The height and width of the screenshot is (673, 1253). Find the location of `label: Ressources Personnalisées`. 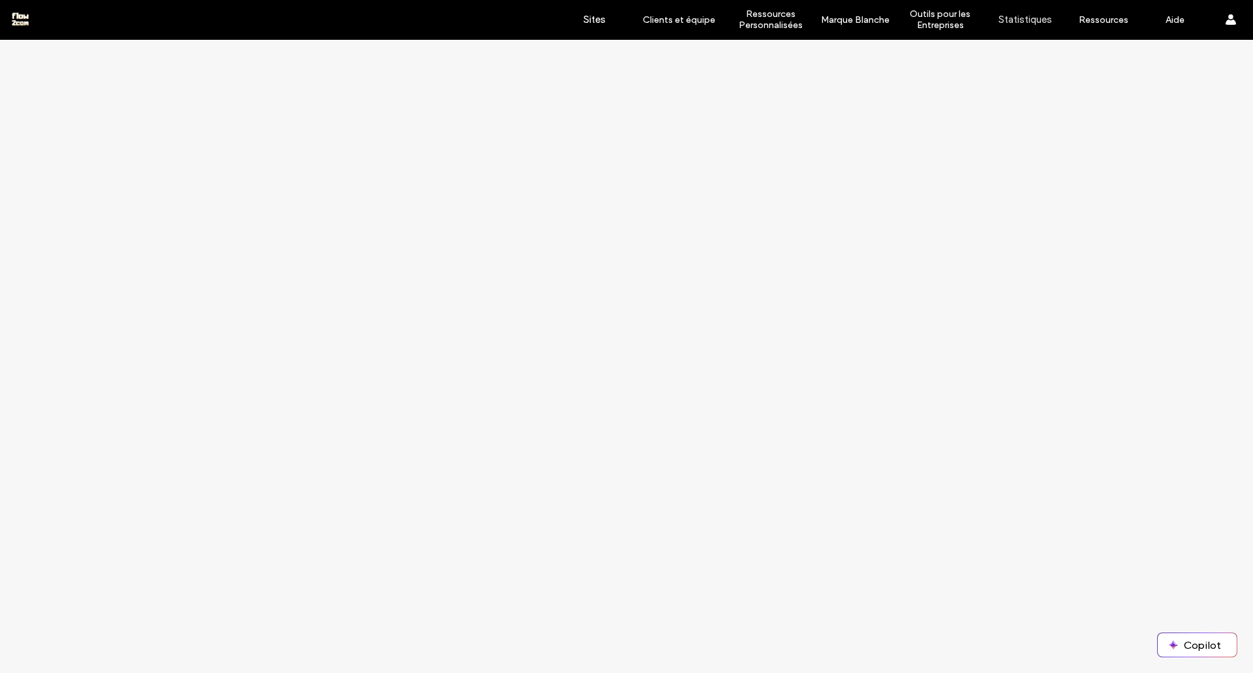

label: Ressources Personnalisées is located at coordinates (770, 20).